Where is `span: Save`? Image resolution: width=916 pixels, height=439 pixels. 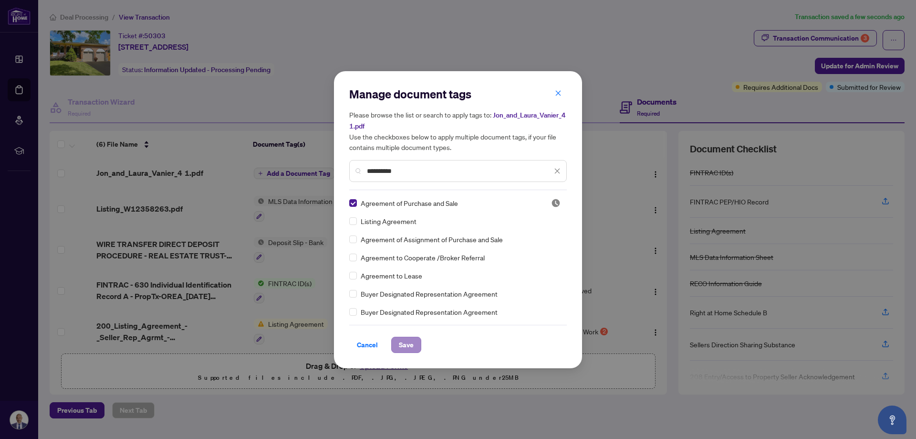
span: Save is located at coordinates (406, 345).